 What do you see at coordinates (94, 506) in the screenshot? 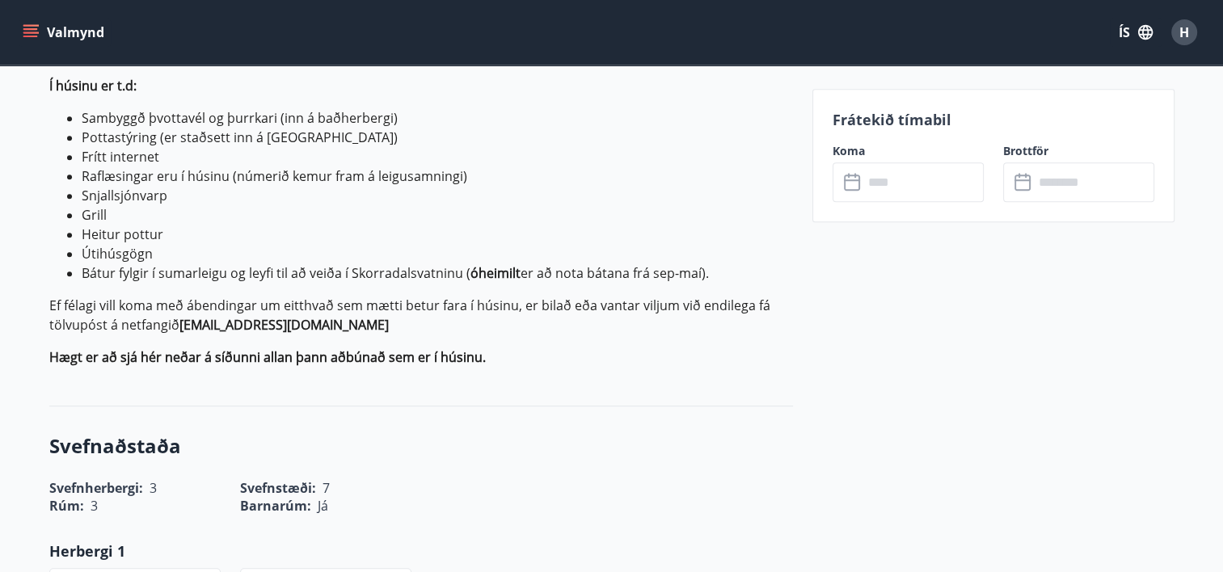
I see `span: 3` at bounding box center [94, 506].